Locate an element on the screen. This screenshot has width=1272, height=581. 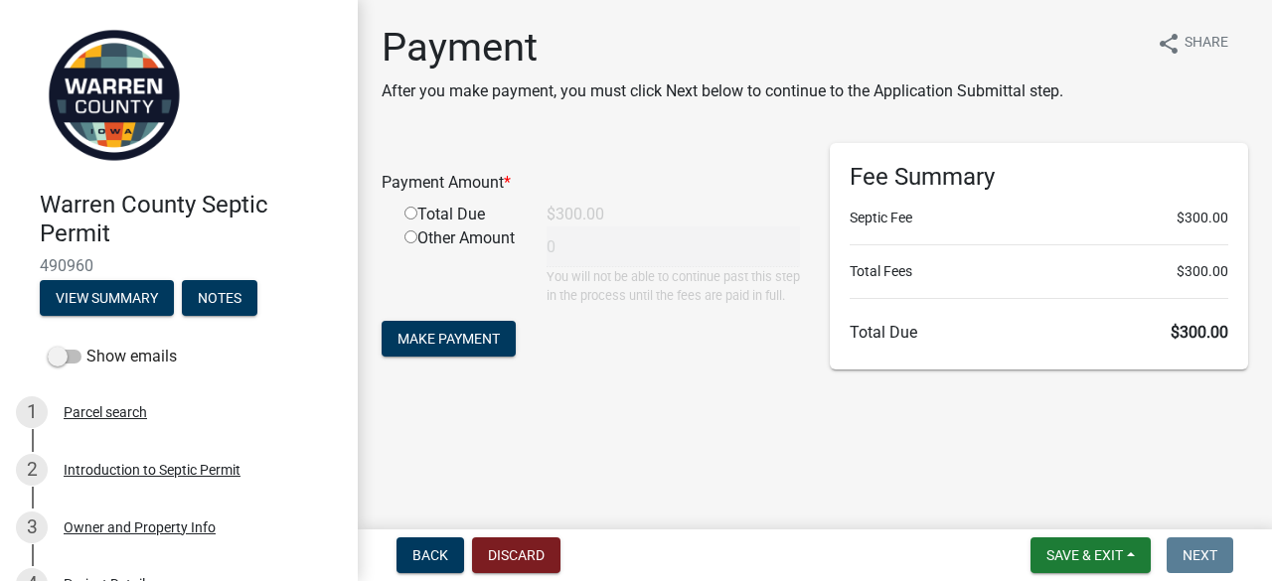
label: Show emails is located at coordinates (112, 357).